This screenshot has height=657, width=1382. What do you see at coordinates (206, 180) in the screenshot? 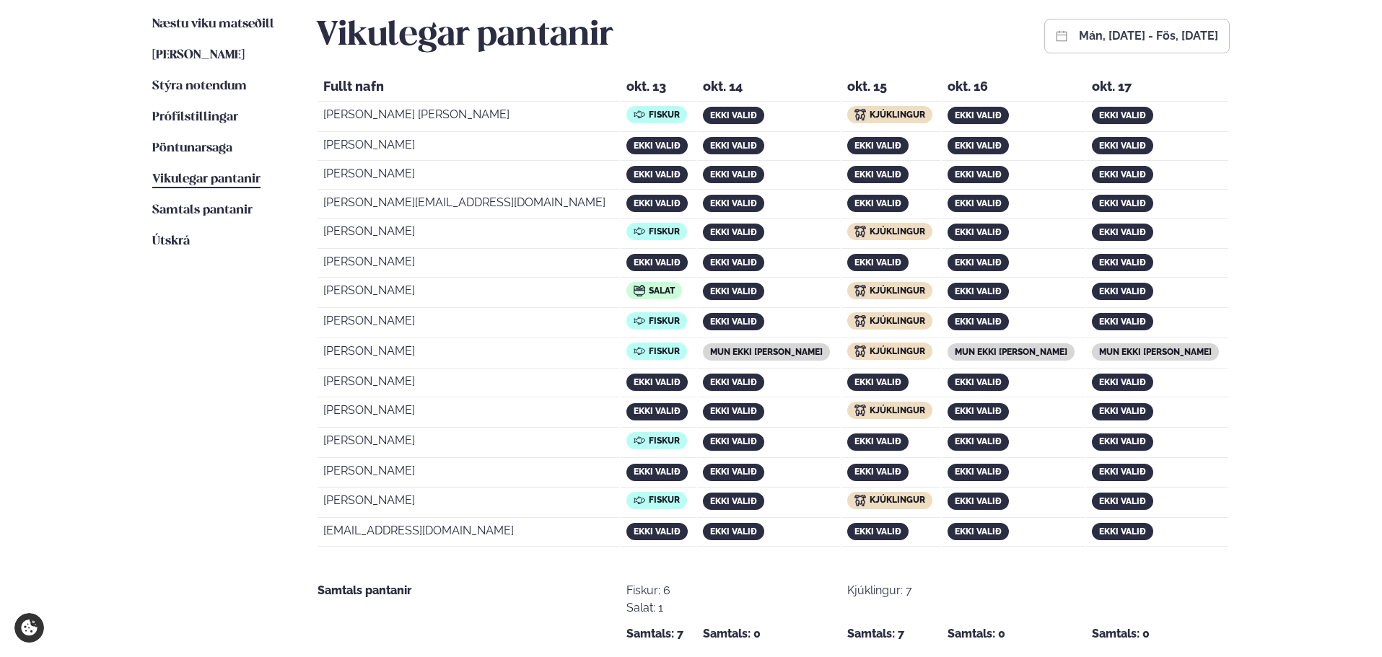
I see `a: Vikulegar pantanir` at bounding box center [206, 180].